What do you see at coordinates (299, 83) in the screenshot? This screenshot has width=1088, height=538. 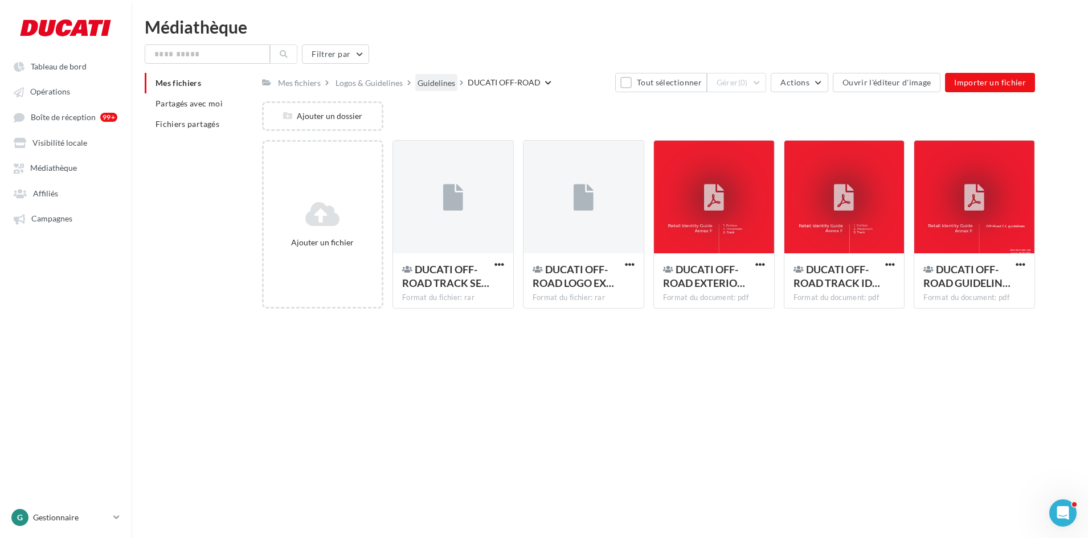 I see `div: Mes fichiers` at bounding box center [299, 83].